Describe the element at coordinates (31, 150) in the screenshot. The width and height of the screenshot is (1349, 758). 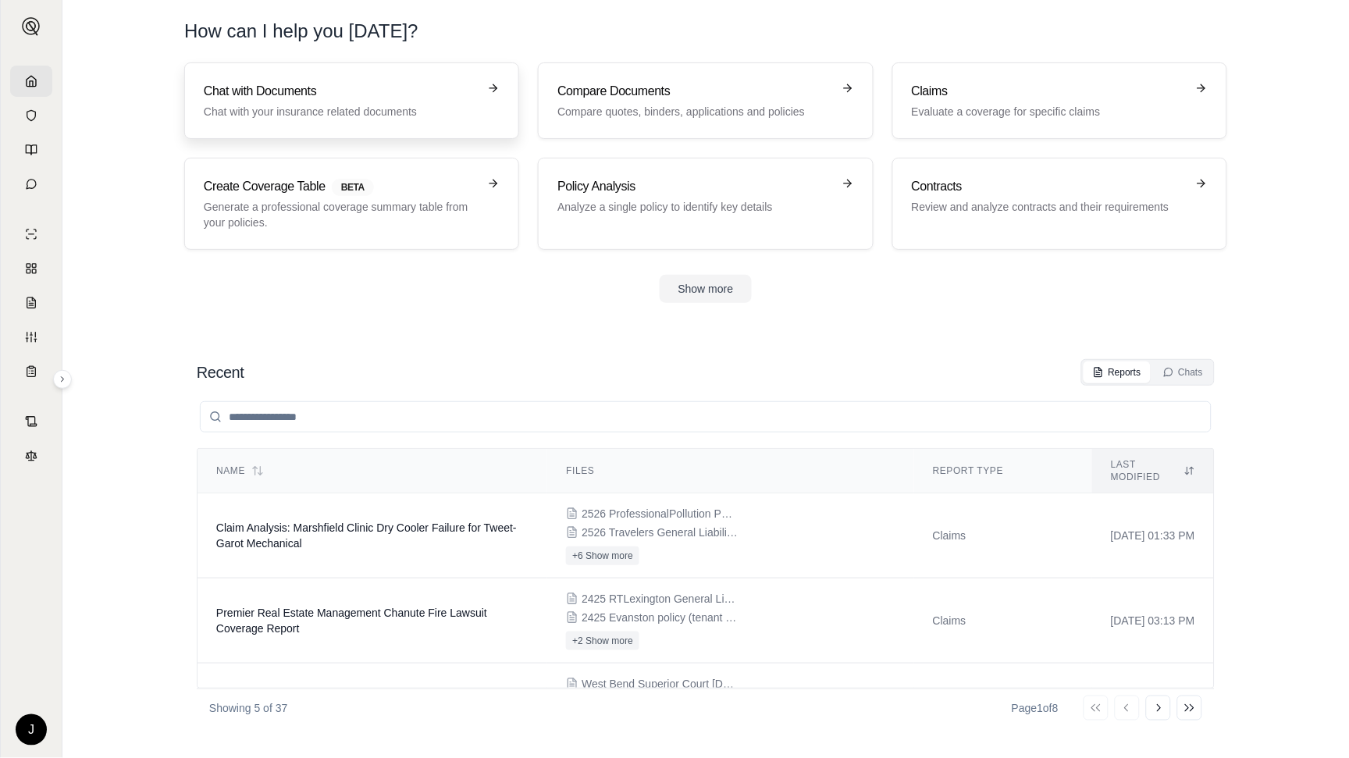
I see `a: Prompt Library` at that location.